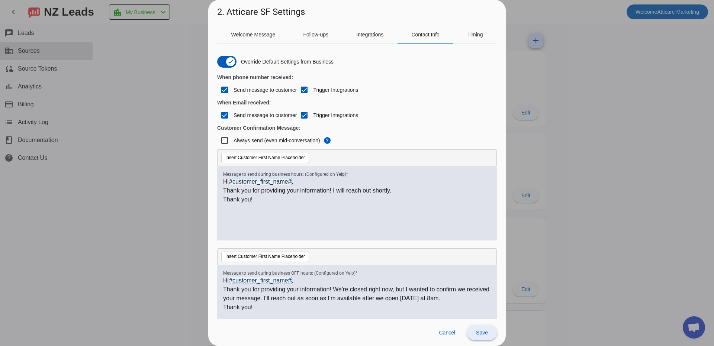 The image size is (714, 346). I want to click on h4: When Email received:, so click(357, 103).